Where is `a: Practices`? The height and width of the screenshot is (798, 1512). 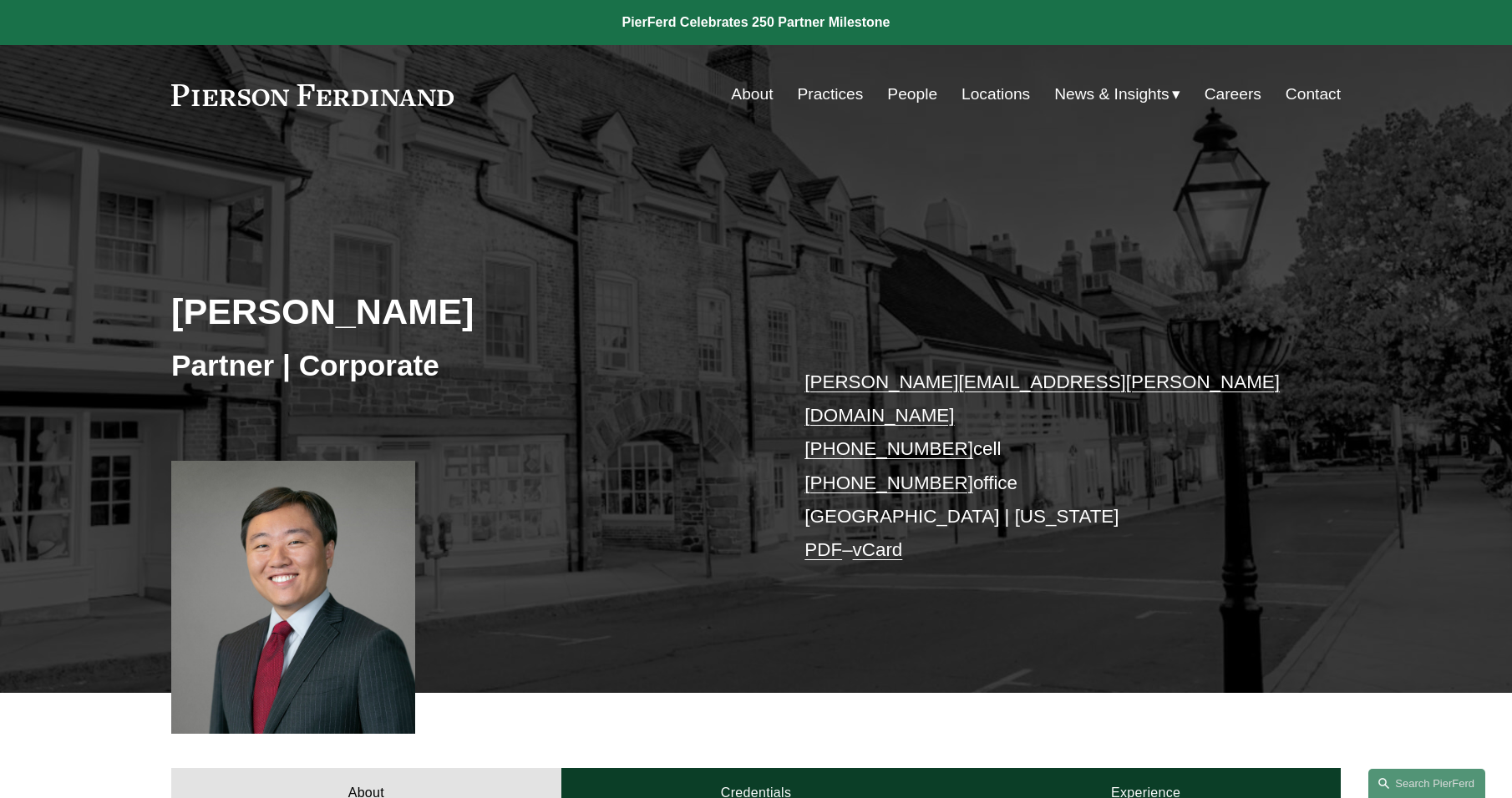
a: Practices is located at coordinates (830, 94).